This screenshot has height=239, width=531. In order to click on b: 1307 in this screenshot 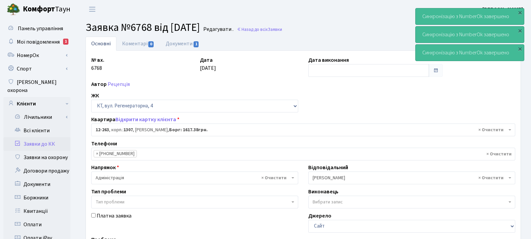, I will do `click(128, 130)`.